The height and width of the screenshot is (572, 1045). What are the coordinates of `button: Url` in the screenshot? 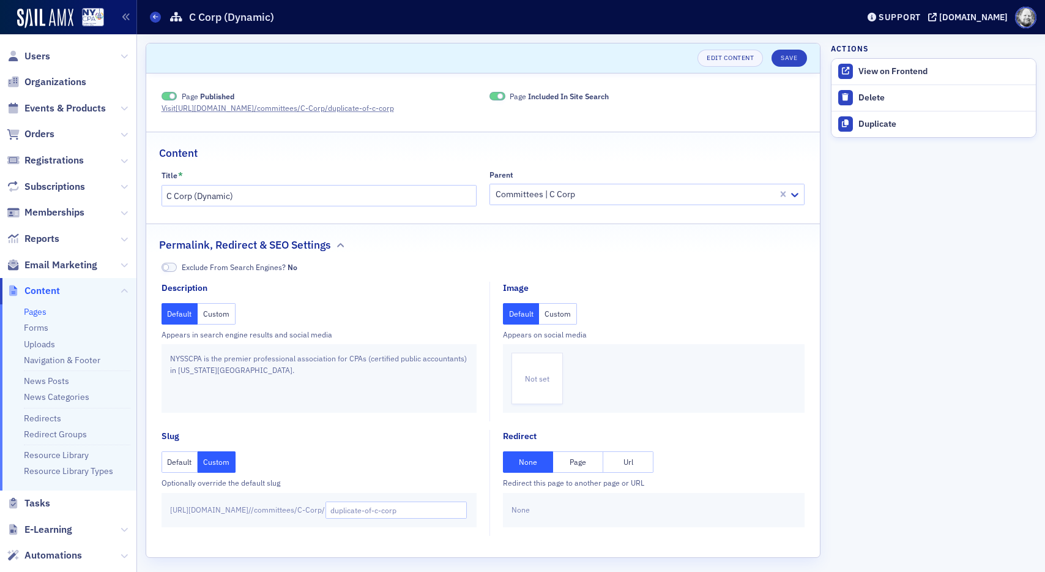 It's located at (628, 461).